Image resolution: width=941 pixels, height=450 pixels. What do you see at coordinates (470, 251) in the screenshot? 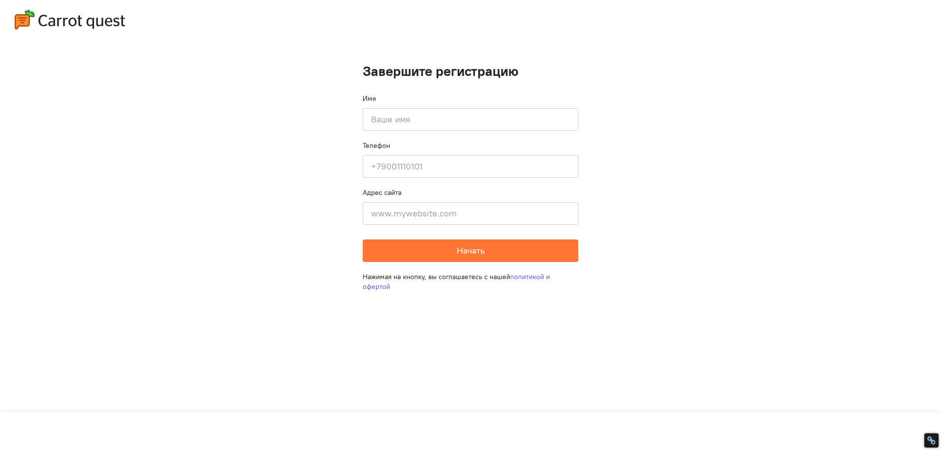
I see `button: Начать` at bounding box center [470, 251].